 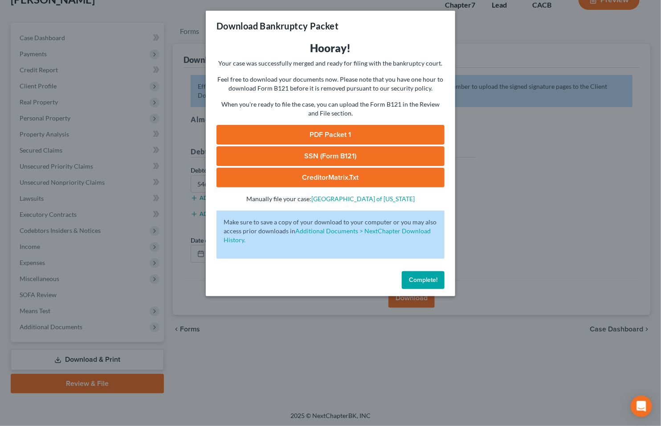 What do you see at coordinates (331, 135) in the screenshot?
I see `a: PDF Packet 1` at bounding box center [331, 135].